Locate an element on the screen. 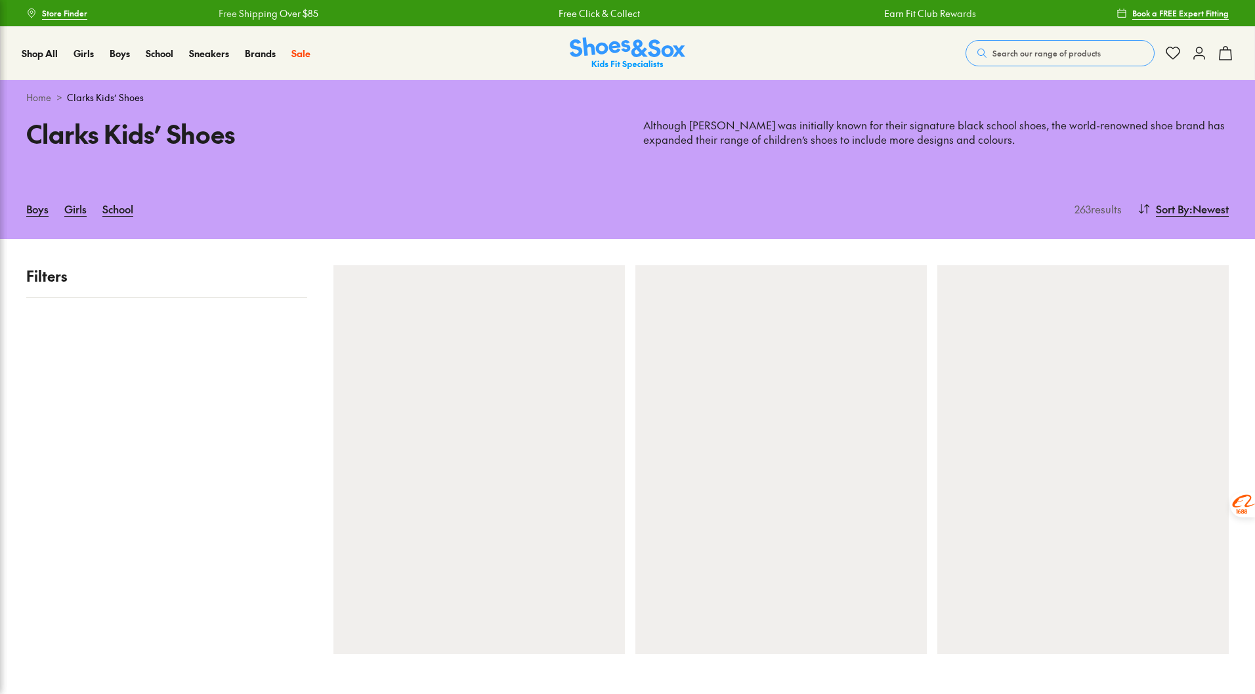 This screenshot has width=1255, height=694. a: Brands is located at coordinates (260, 53).